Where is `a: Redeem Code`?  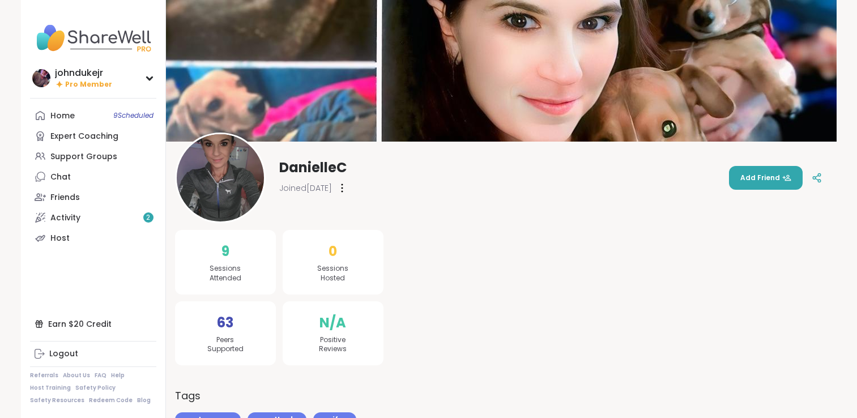
a: Redeem Code is located at coordinates (110, 400).